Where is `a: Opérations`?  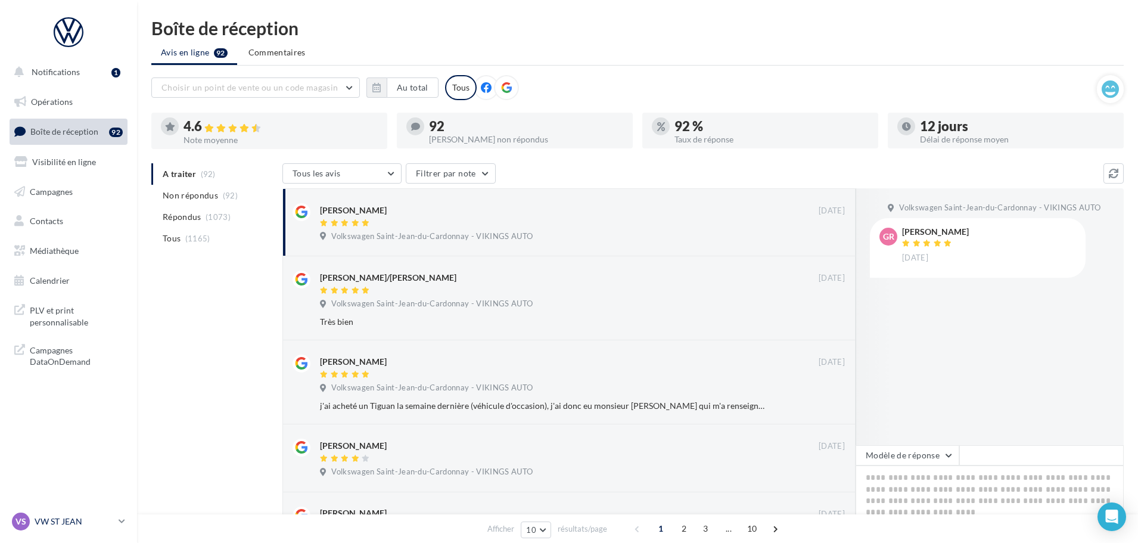
a: Opérations is located at coordinates (69, 102).